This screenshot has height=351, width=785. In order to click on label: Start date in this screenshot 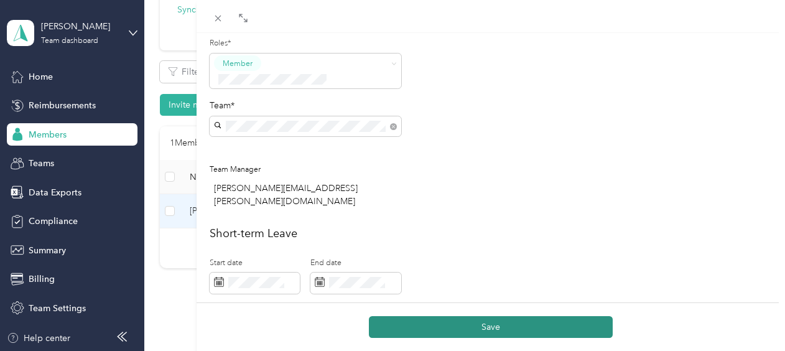, I will do `click(254, 263)`.